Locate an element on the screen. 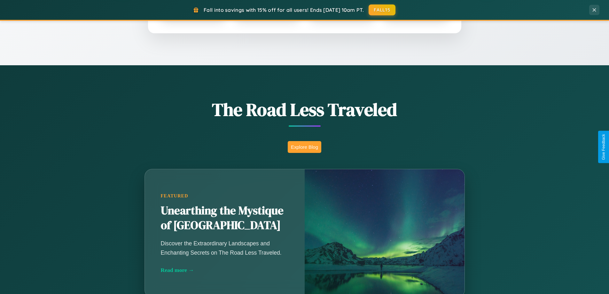  div: Give Feedback is located at coordinates (604, 147).